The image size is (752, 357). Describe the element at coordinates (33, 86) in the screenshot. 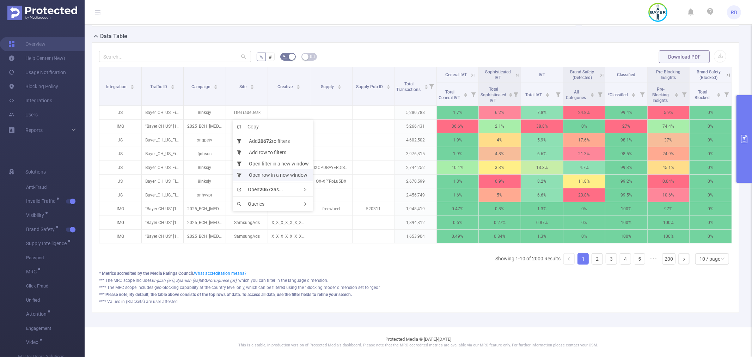

I see `a: Blocking Policy` at that location.